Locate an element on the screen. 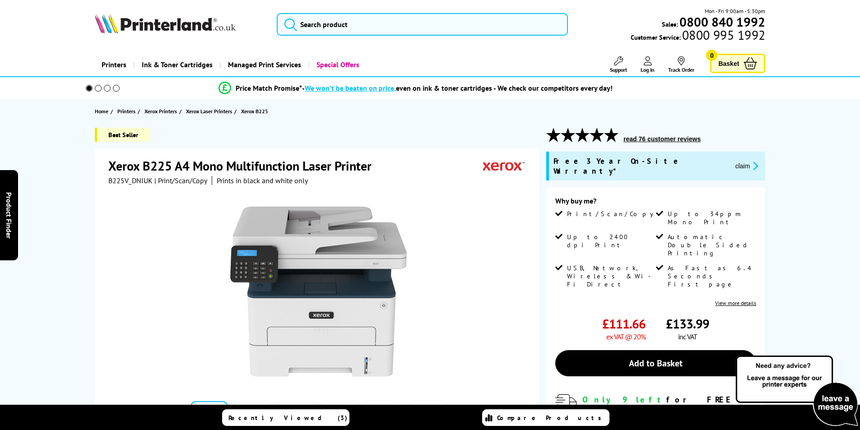 The width and height of the screenshot is (860, 430). span: Free 3 Year On-Site Warranty* is located at coordinates (641, 166).